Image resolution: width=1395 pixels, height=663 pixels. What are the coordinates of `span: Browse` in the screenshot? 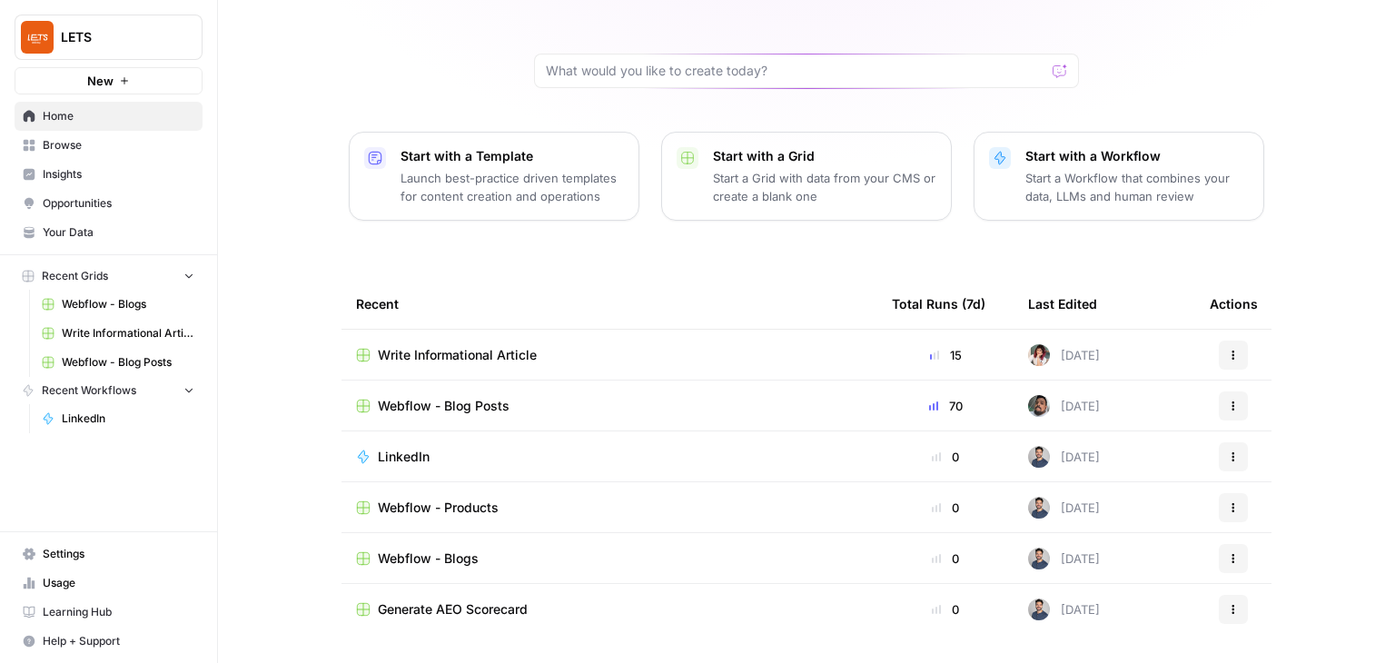 It's located at (118, 145).